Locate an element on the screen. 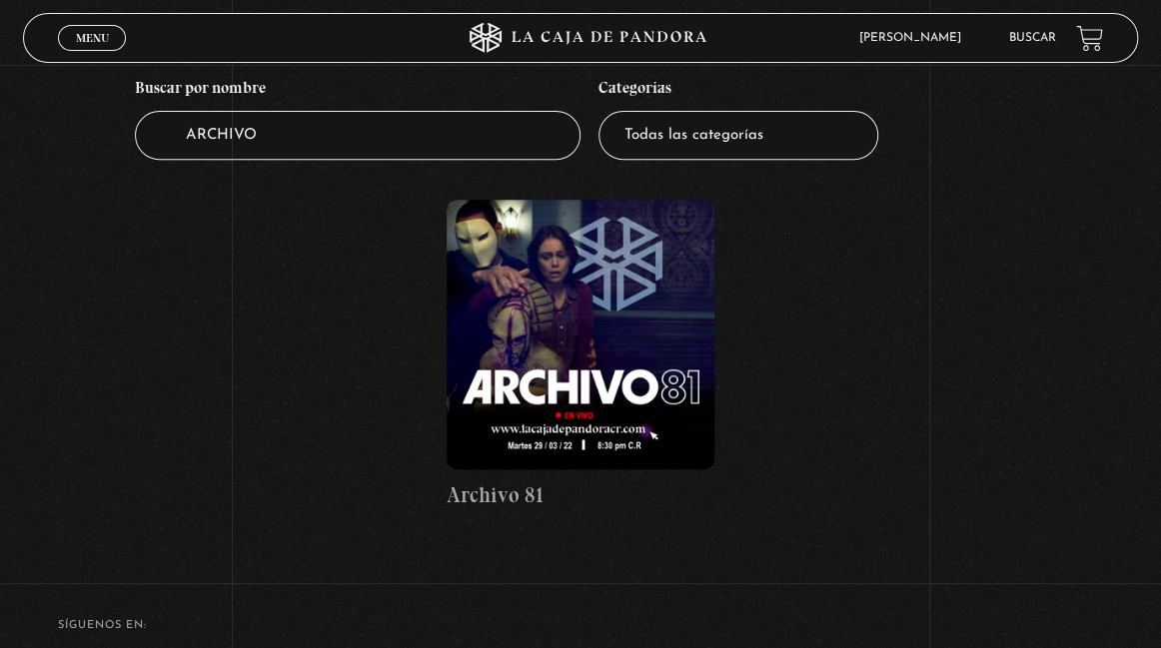 The width and height of the screenshot is (1161, 648). h4: SÍguenos en: is located at coordinates (580, 625).